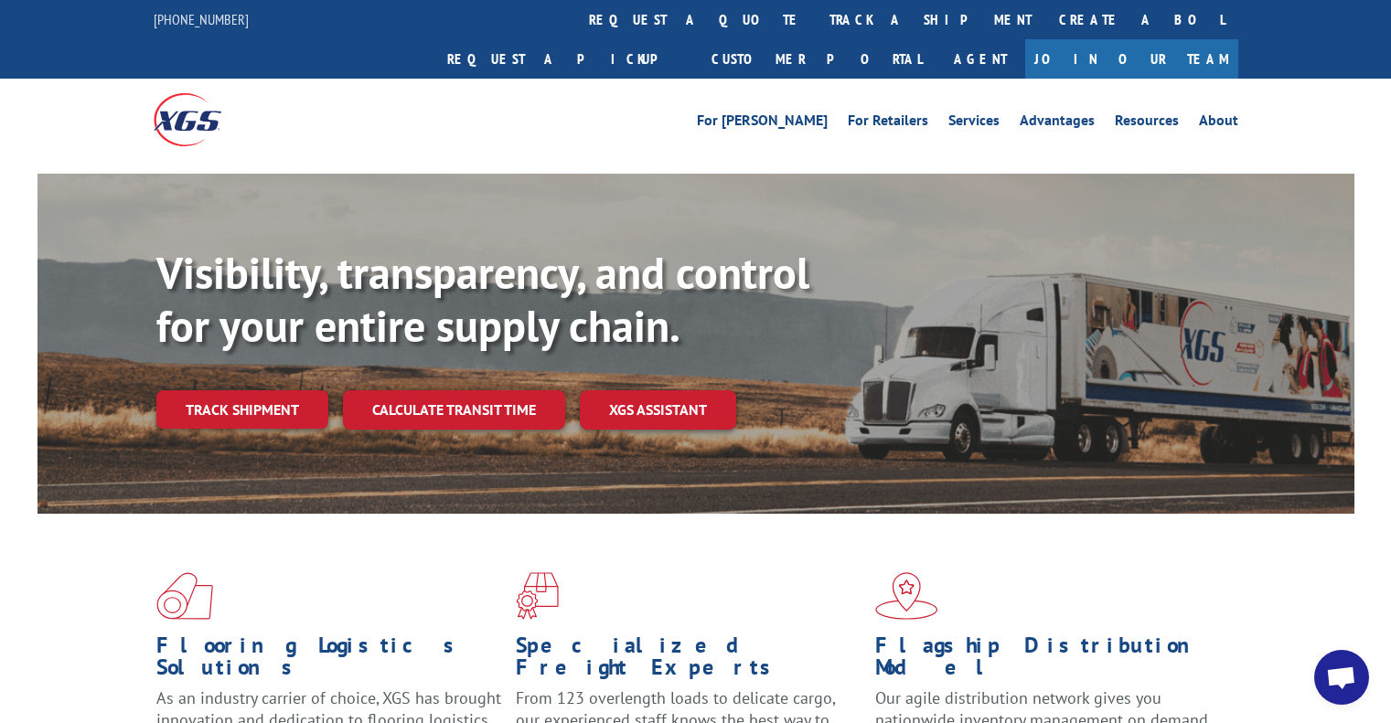 This screenshot has width=1391, height=723. I want to click on a: Track shipment, so click(242, 410).